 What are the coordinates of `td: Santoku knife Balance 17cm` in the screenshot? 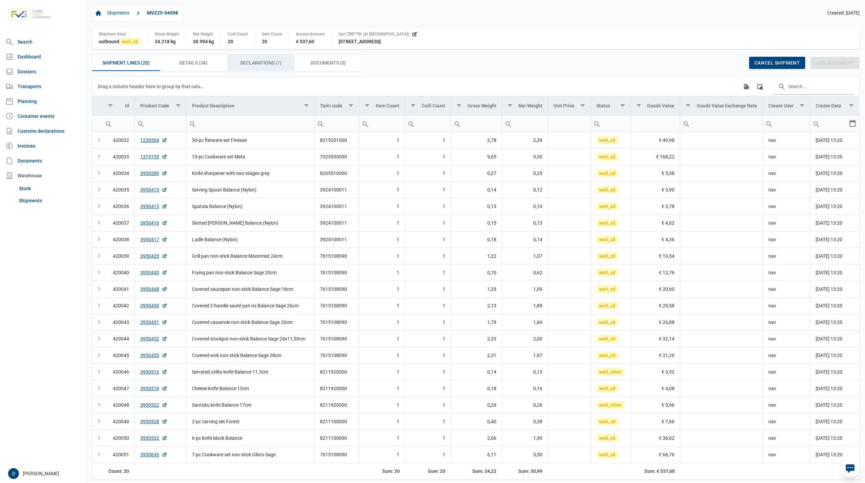 It's located at (250, 405).